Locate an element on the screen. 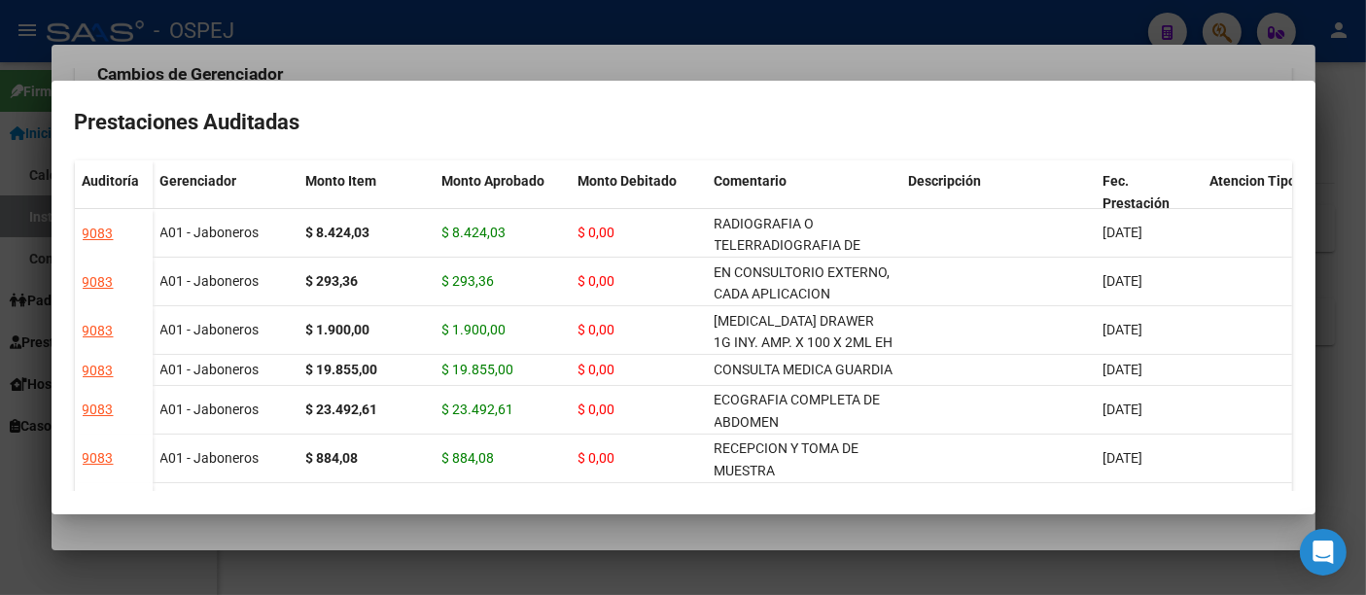  span: Atencion Tipo is located at coordinates (1253, 181).